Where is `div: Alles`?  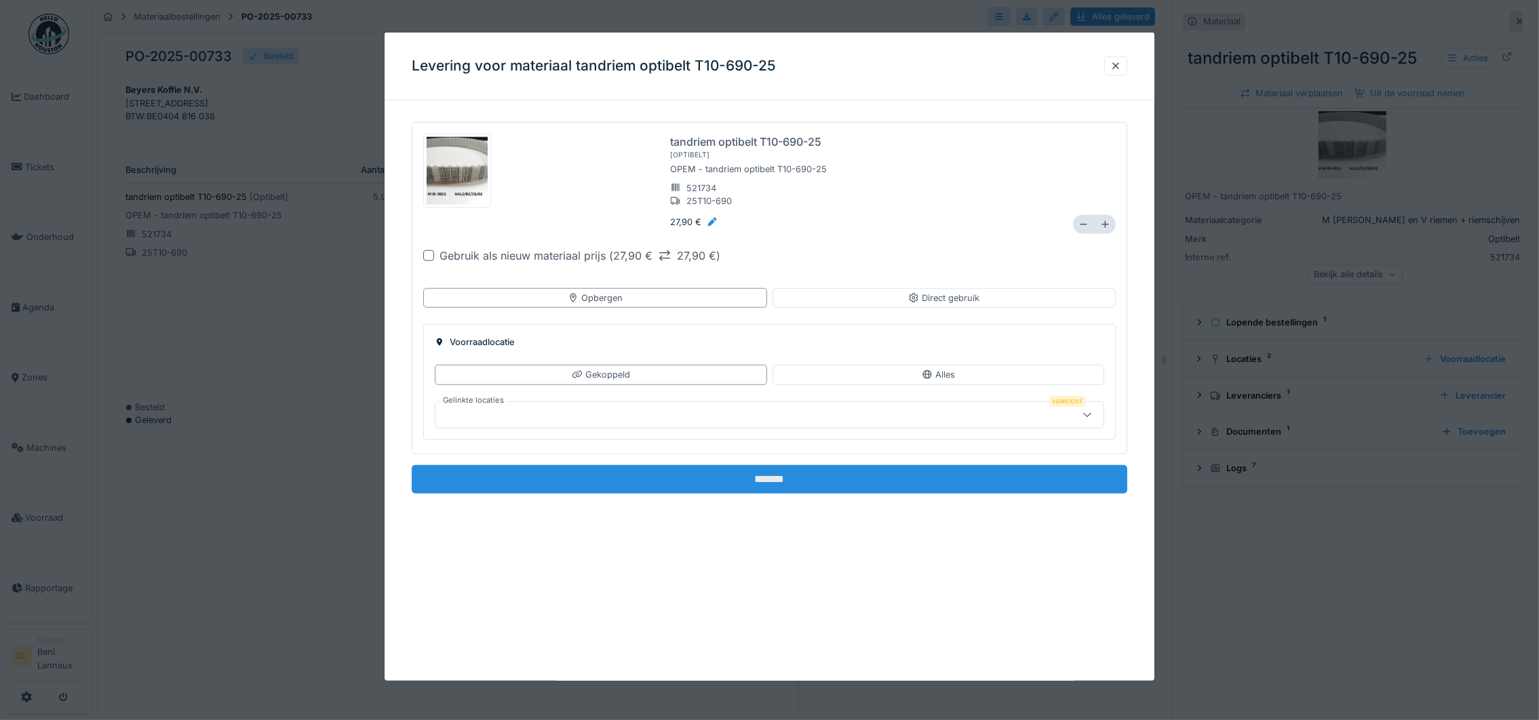
div: Alles is located at coordinates (938, 374).